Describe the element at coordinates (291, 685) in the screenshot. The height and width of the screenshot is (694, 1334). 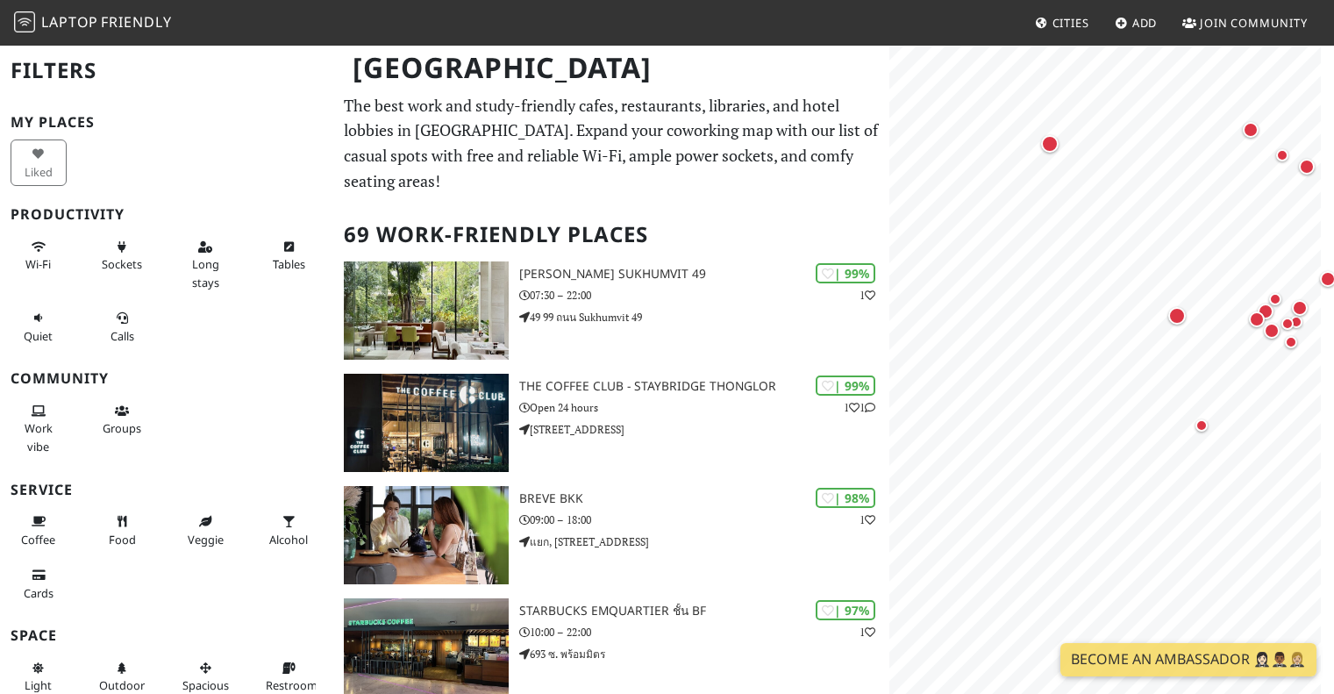
I see `span: Restroom` at that location.